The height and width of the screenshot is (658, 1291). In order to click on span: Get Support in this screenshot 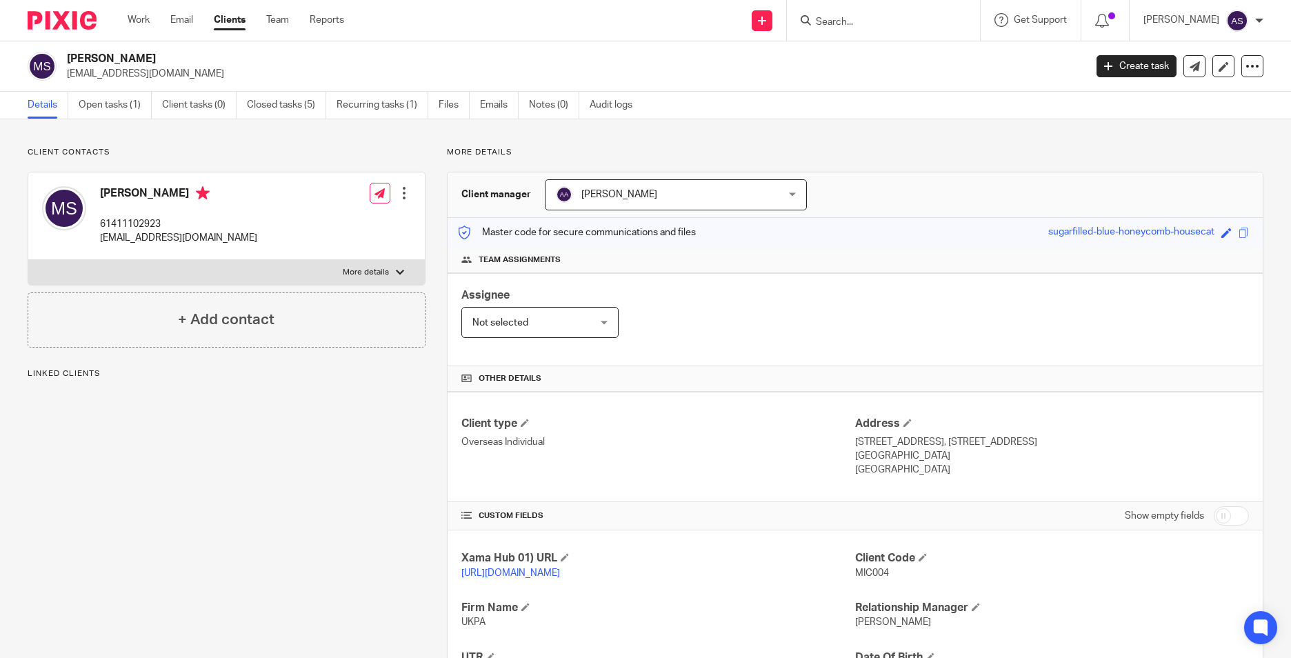, I will do `click(1040, 20)`.